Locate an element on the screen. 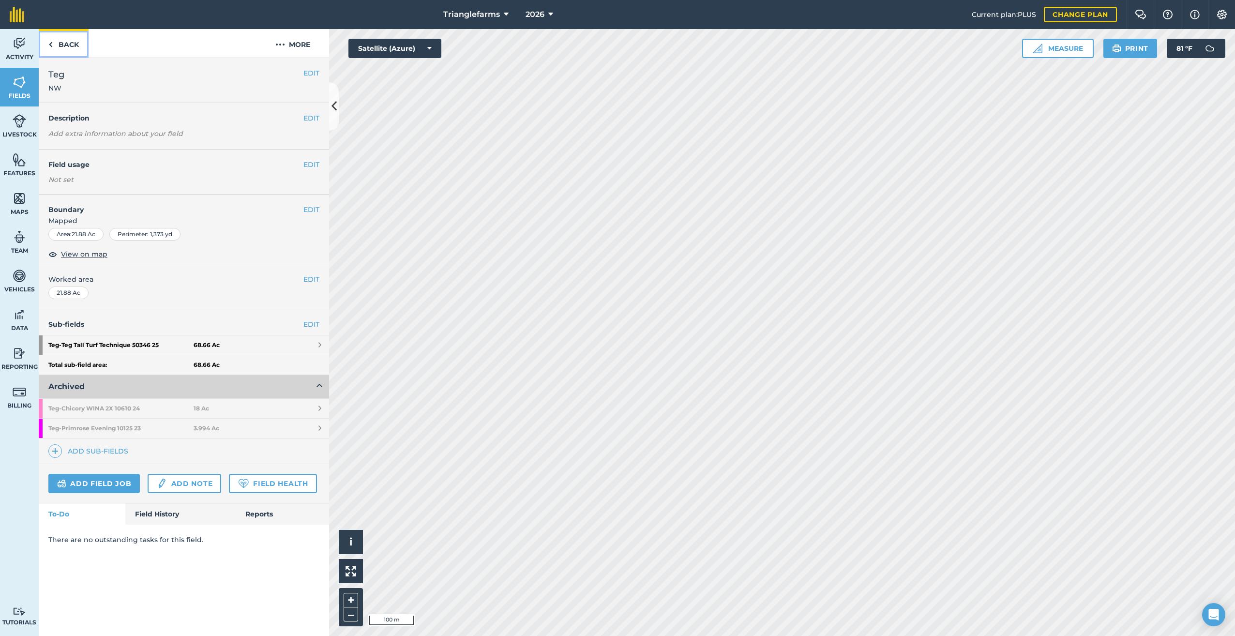 This screenshot has height=636, width=1235. img: A question mark icon is located at coordinates (1168, 15).